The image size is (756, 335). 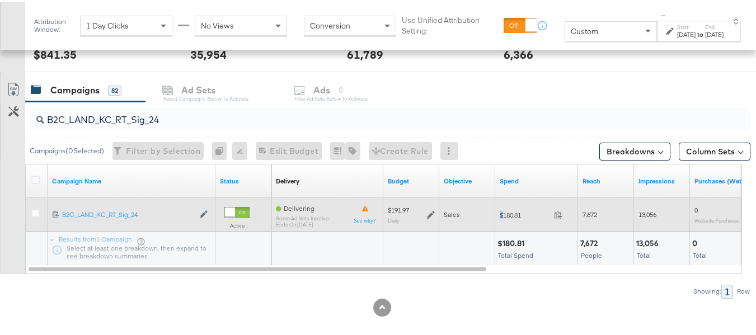 I want to click on div: 7,672, so click(x=590, y=242).